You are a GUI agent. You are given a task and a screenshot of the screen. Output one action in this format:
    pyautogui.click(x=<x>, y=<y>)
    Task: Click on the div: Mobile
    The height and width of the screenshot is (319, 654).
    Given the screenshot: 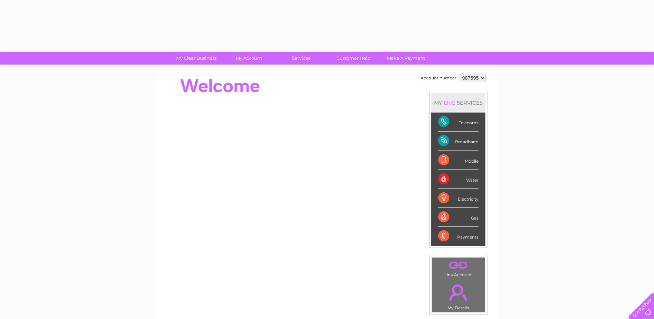 What is the action you would take?
    pyautogui.click(x=458, y=160)
    